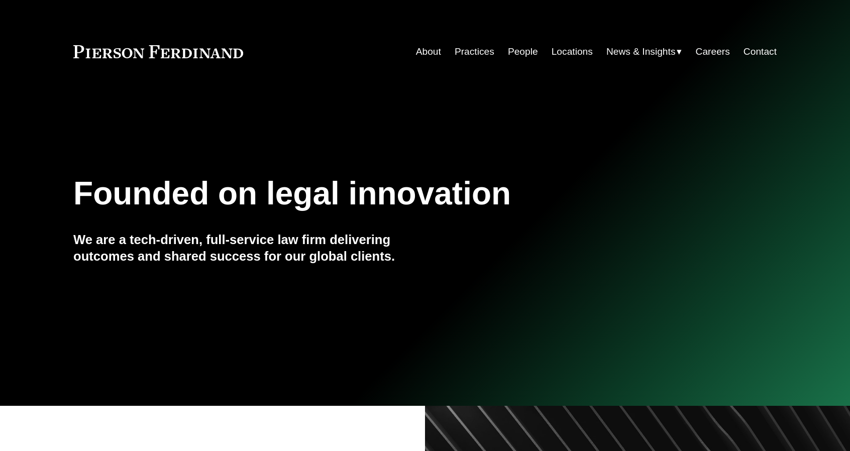 Image resolution: width=850 pixels, height=451 pixels. Describe the element at coordinates (366, 194) in the screenshot. I see `h1: Founded on legal innovation` at that location.